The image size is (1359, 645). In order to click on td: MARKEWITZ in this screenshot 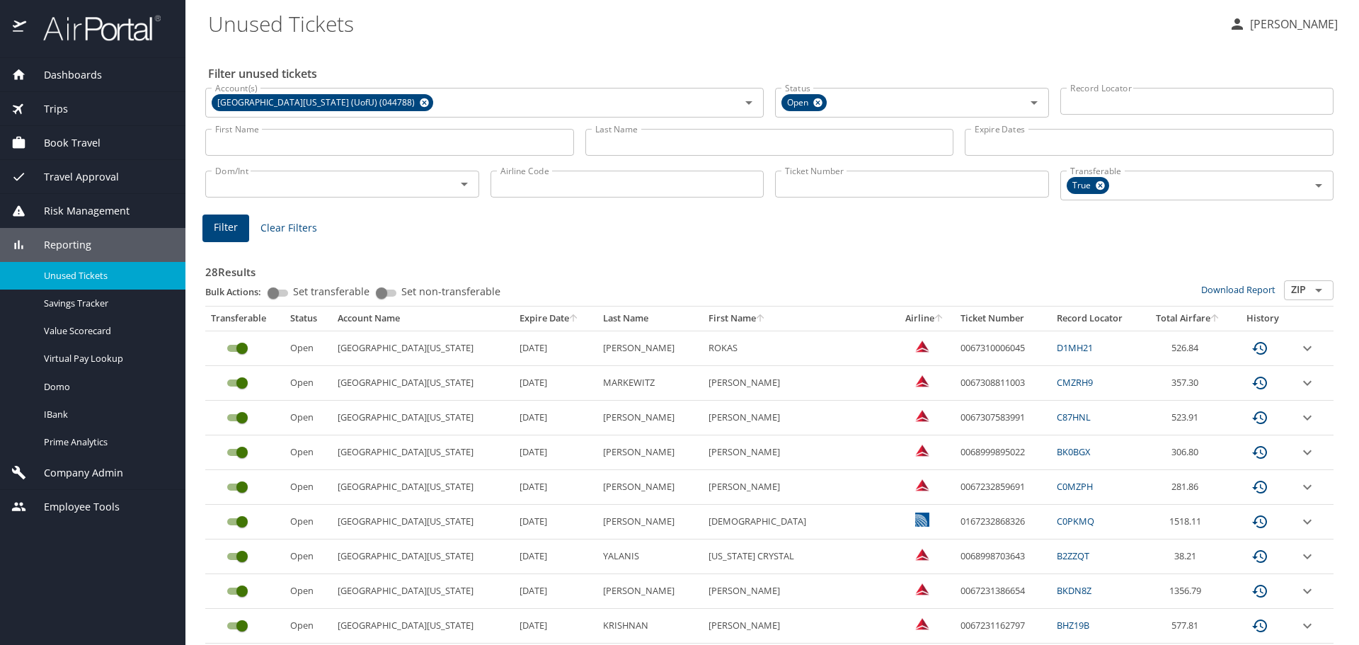, I will do `click(650, 383)`.